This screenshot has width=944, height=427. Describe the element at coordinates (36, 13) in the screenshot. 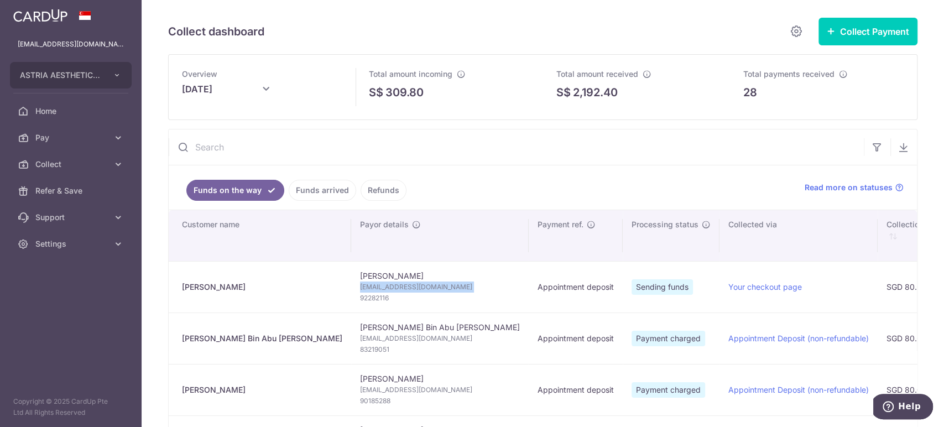

I see `span: Help` at that location.